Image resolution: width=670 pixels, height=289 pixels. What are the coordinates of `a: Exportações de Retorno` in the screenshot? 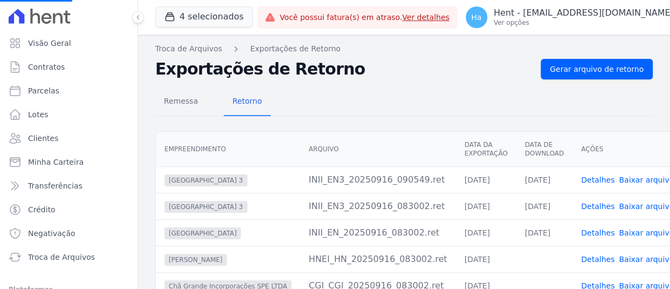 It's located at (296, 49).